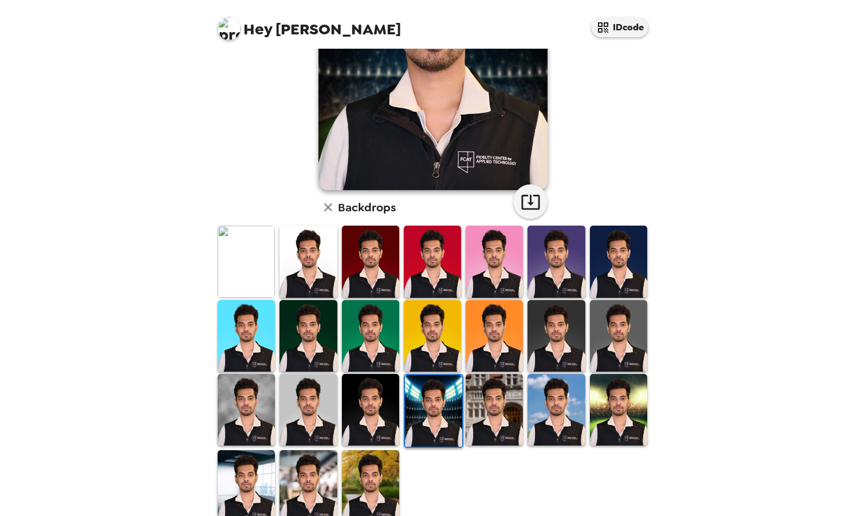 The height and width of the screenshot is (516, 866). What do you see at coordinates (620, 27) in the screenshot?
I see `button: IDcode` at bounding box center [620, 27].